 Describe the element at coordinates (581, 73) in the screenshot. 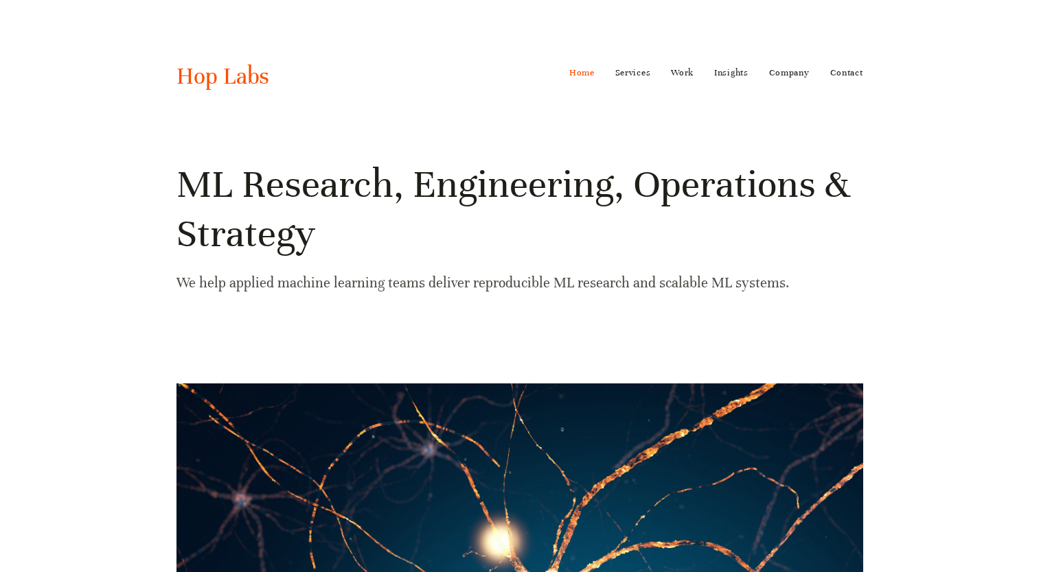

I see `a: Home` at that location.